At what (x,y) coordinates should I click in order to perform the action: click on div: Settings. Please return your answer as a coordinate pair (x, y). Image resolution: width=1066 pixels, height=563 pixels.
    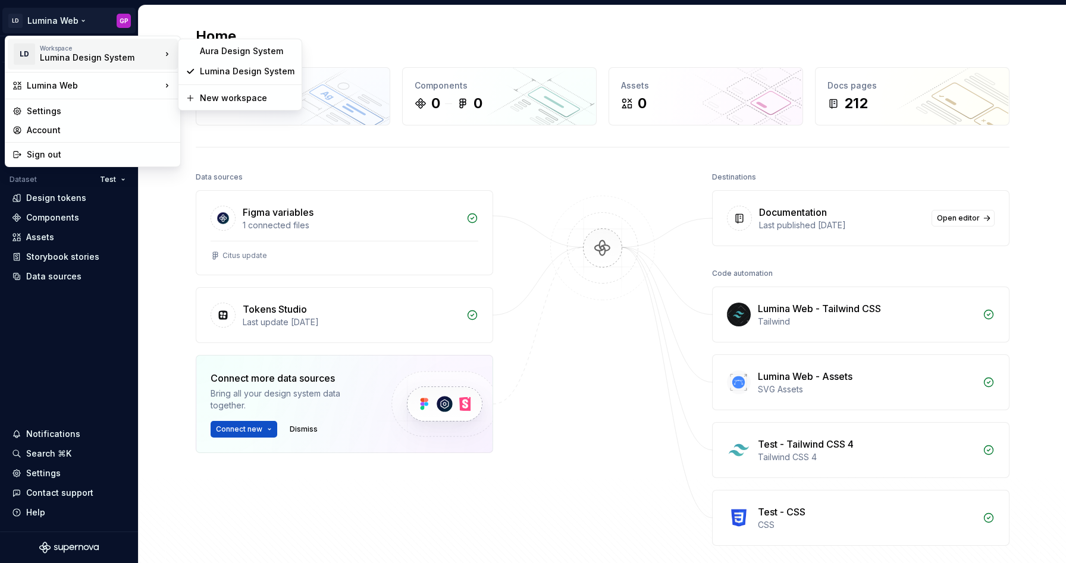
    Looking at the image, I should click on (100, 111).